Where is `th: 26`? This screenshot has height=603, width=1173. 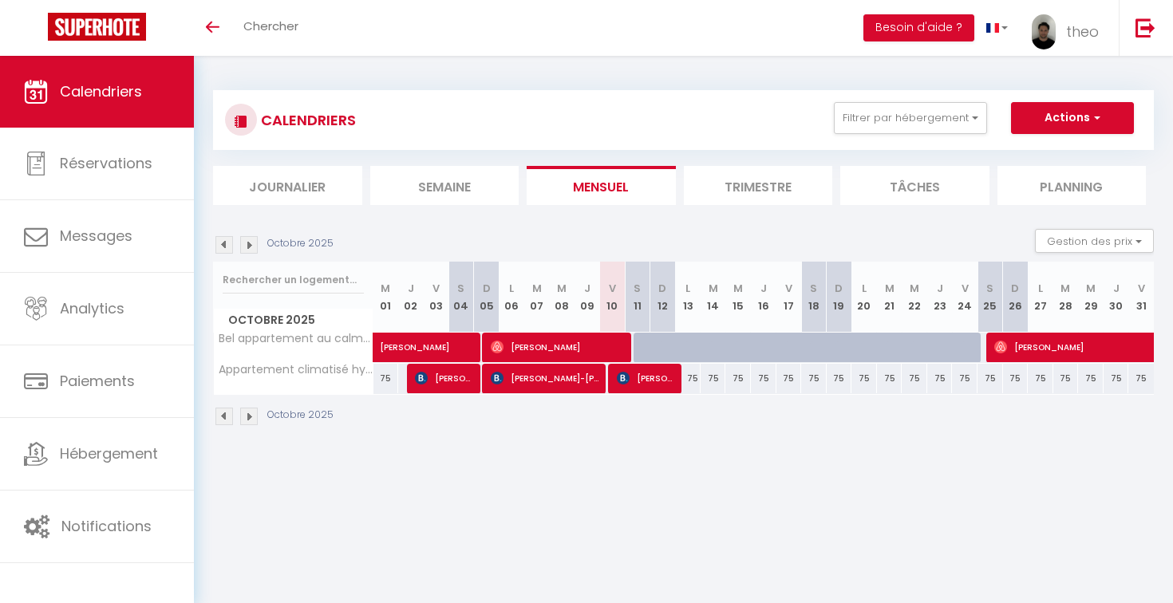
th: 26 is located at coordinates (1015, 297).